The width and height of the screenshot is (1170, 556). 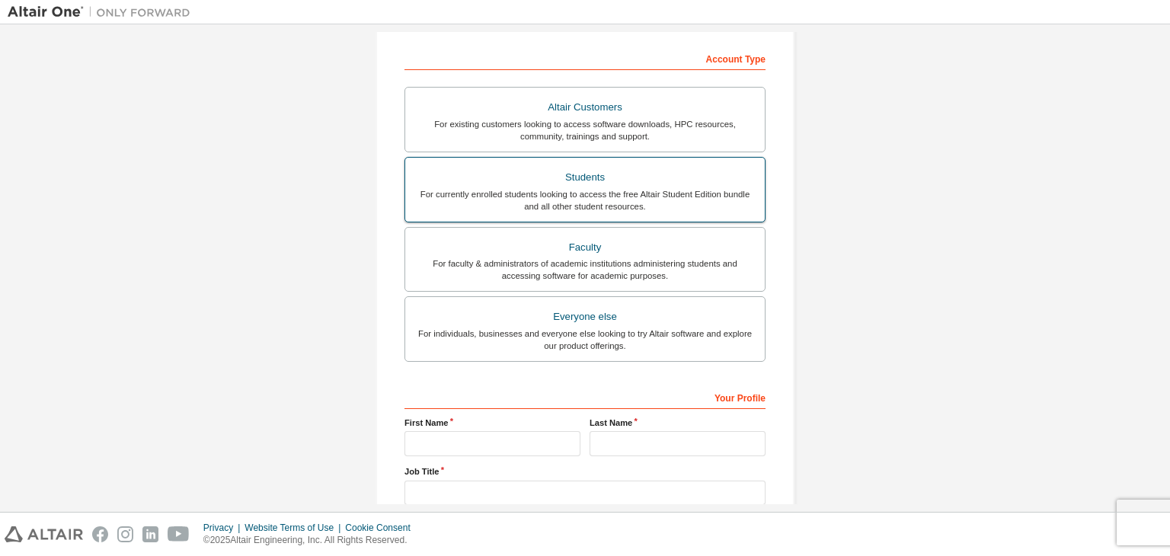 I want to click on img: Altair One, so click(x=103, y=12).